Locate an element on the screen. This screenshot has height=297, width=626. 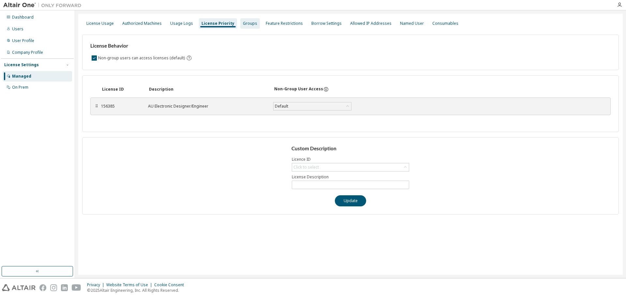
div: Privacy is located at coordinates (97, 285).